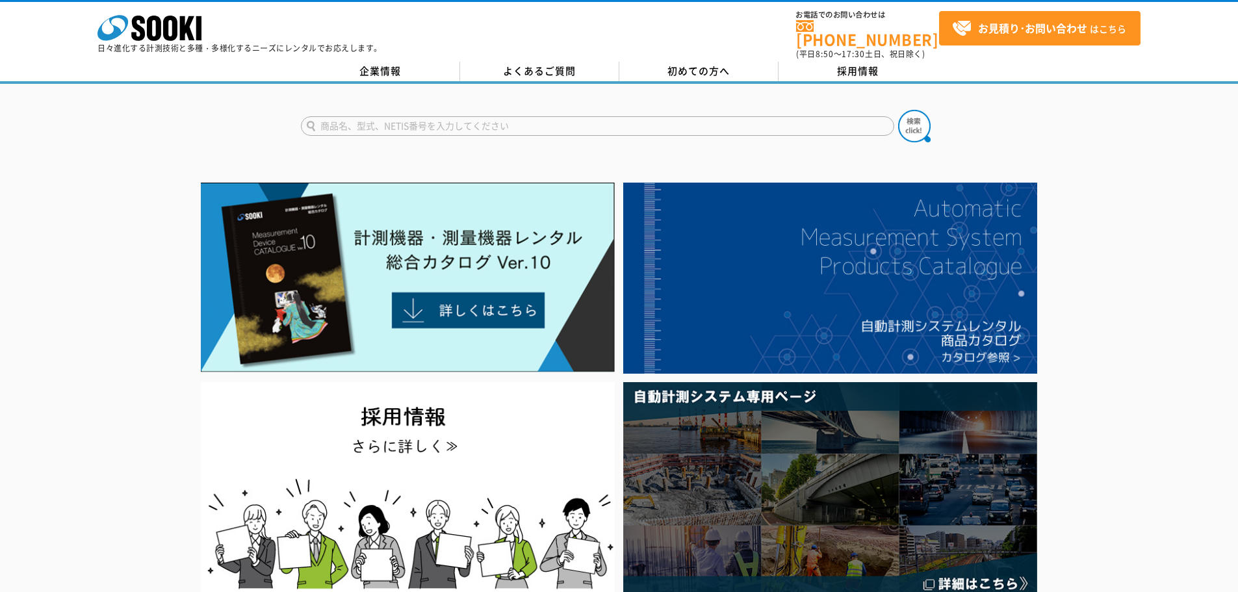  What do you see at coordinates (1032, 28) in the screenshot?
I see `strong: お見積り･お問い合わせ` at bounding box center [1032, 28].